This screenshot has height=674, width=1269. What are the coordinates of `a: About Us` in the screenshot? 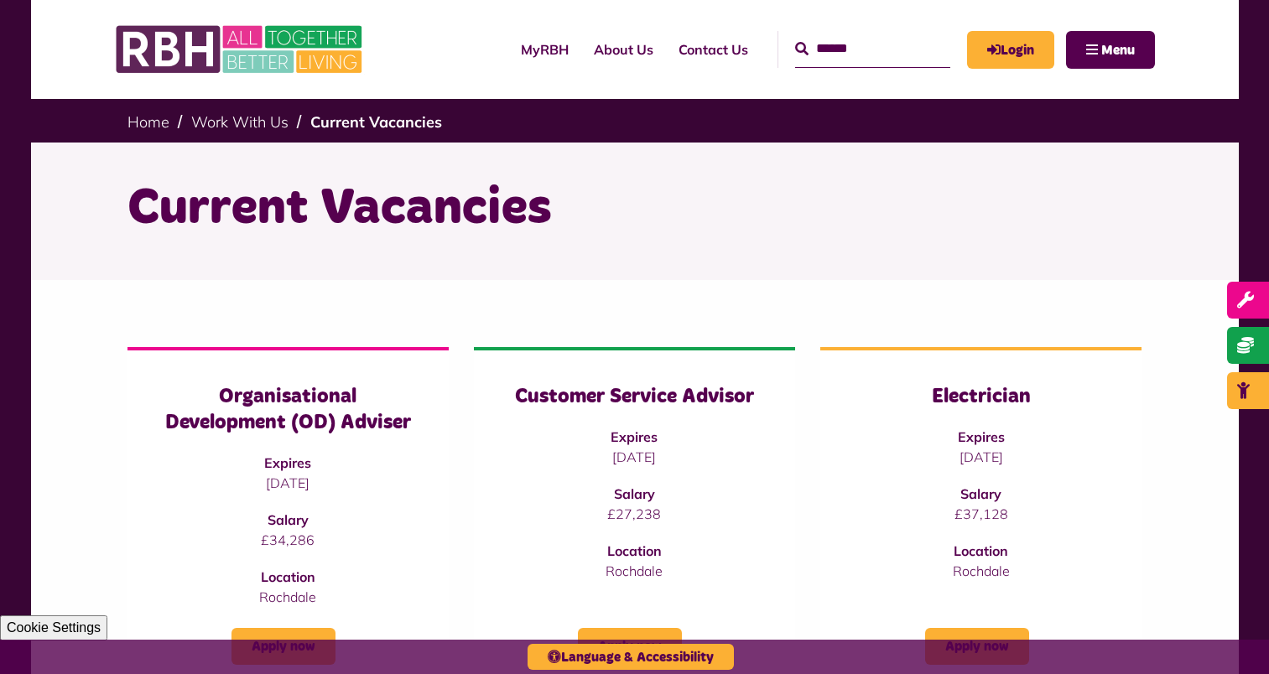 It's located at (623, 49).